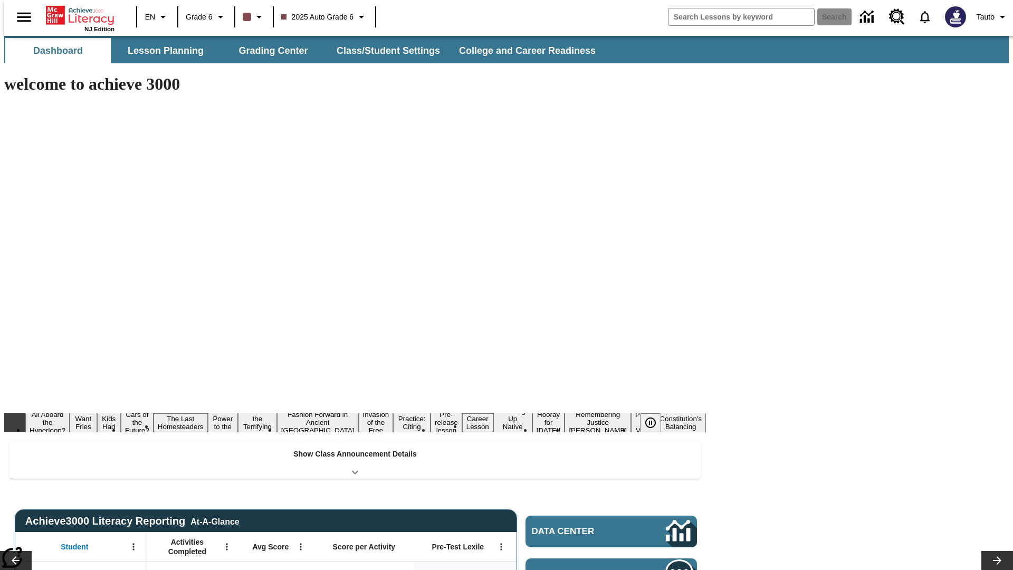  I want to click on button: Class: 2025 Auto Grade 6, Select your class, so click(325, 17).